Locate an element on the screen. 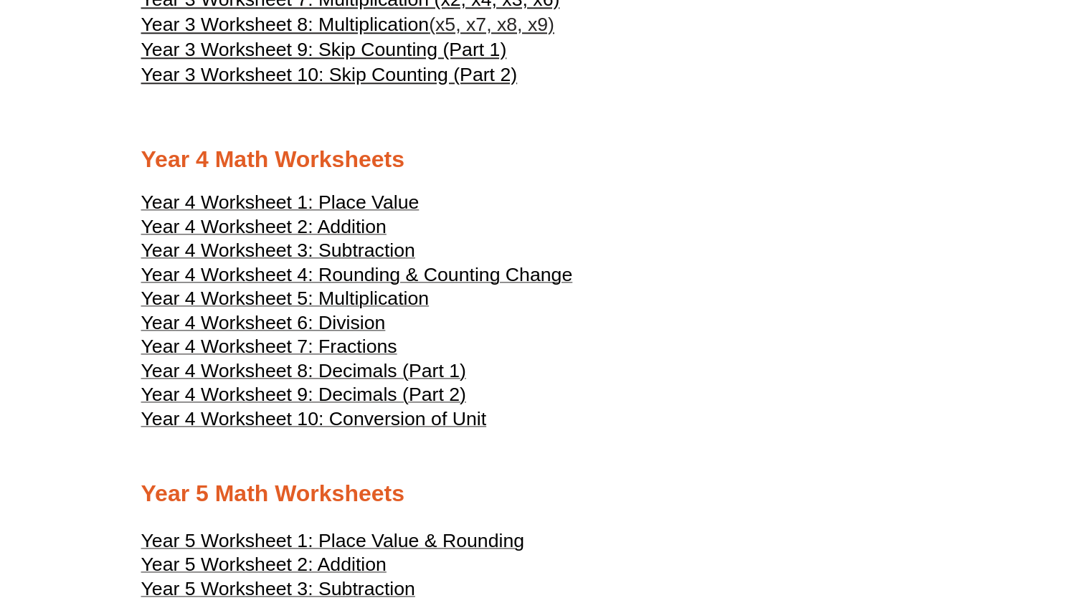  span: Year 4 Worksheet 7: Fractions is located at coordinates (269, 346).